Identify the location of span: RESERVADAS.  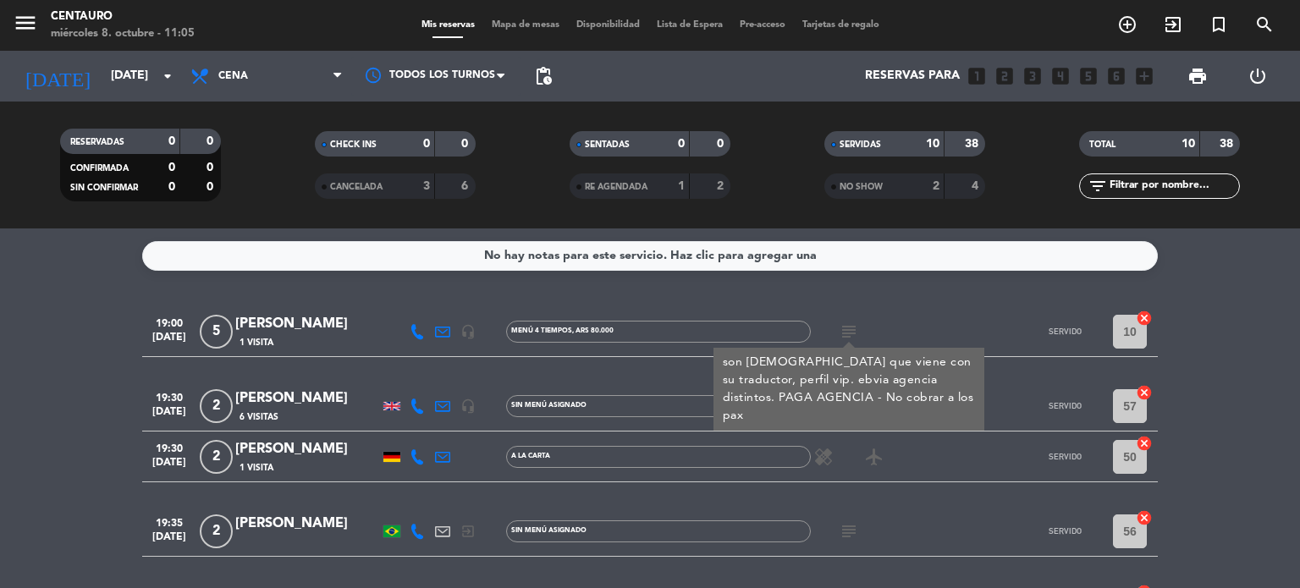
(97, 142).